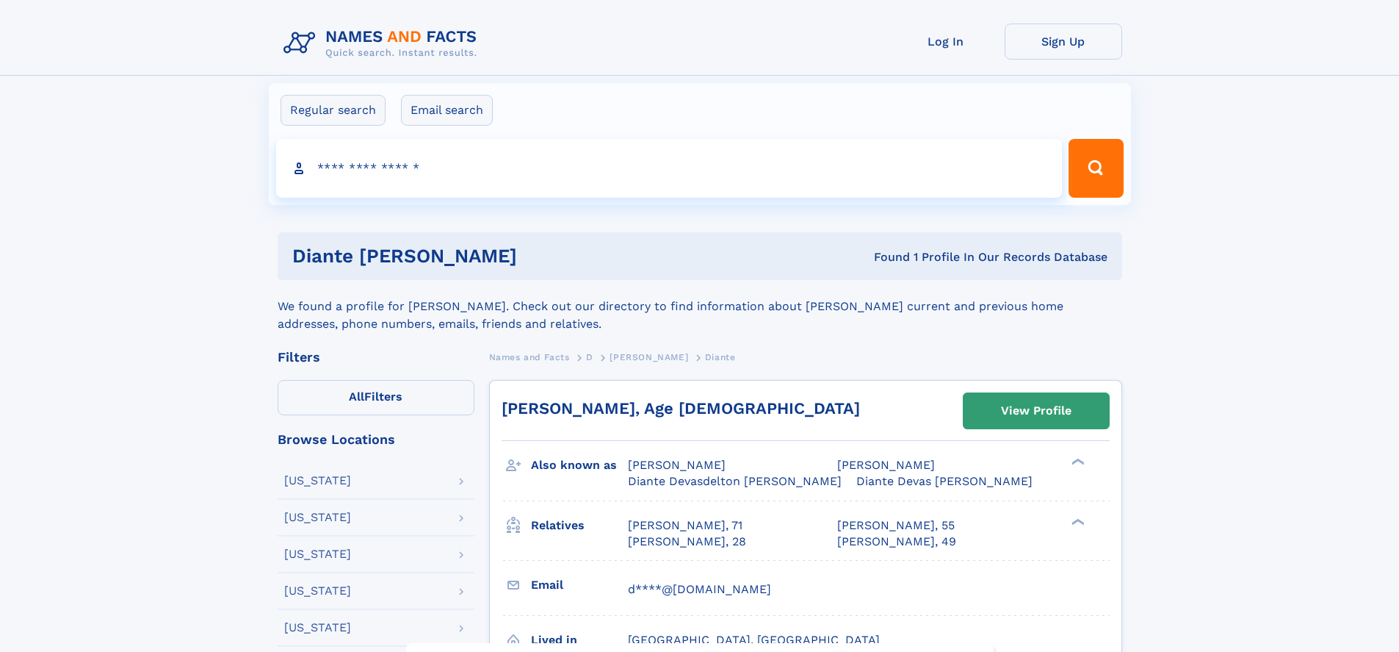 The image size is (1399, 652). Describe the element at coordinates (901, 257) in the screenshot. I see `div: Found 1 Profile In Our Records Database` at that location.